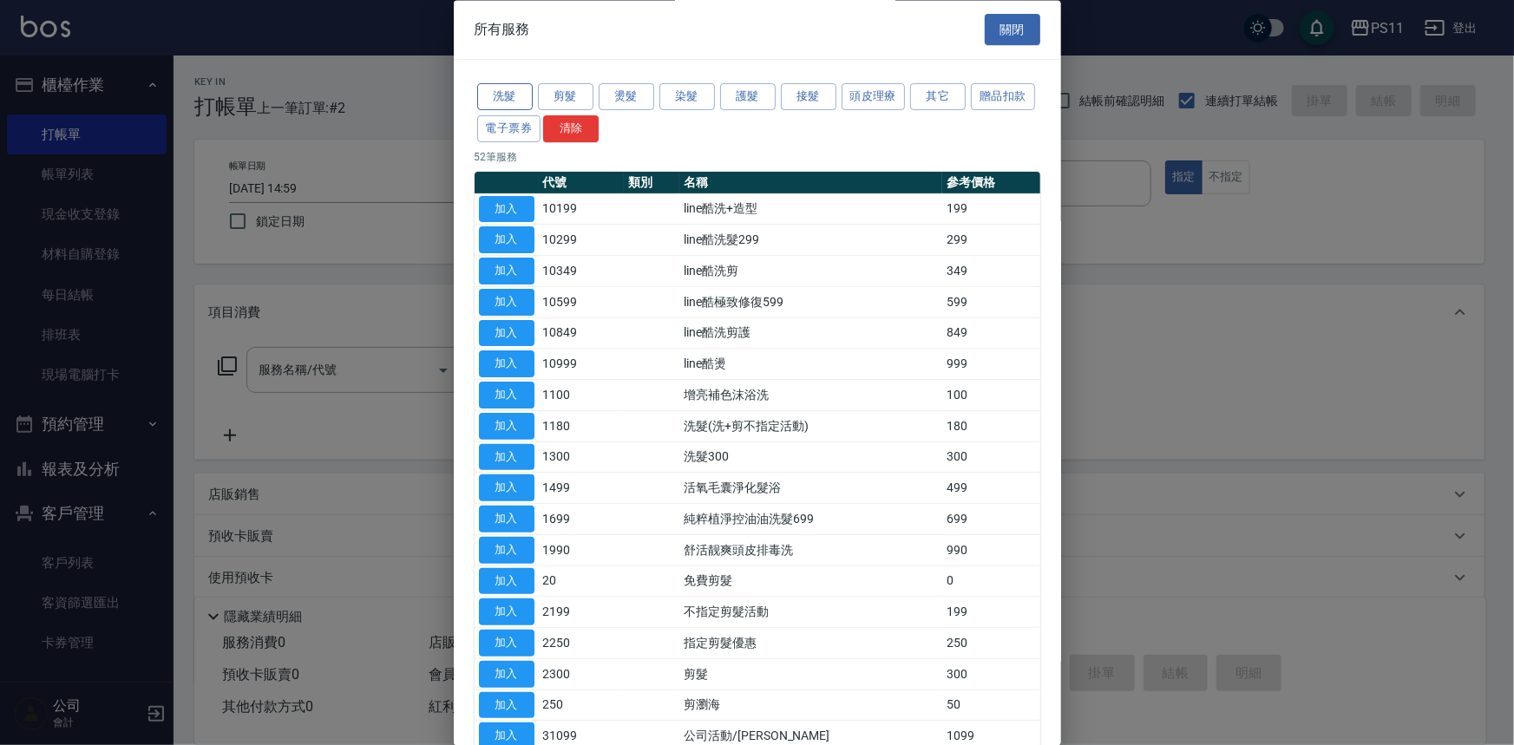  I want to click on td: 剪髮, so click(810, 675).